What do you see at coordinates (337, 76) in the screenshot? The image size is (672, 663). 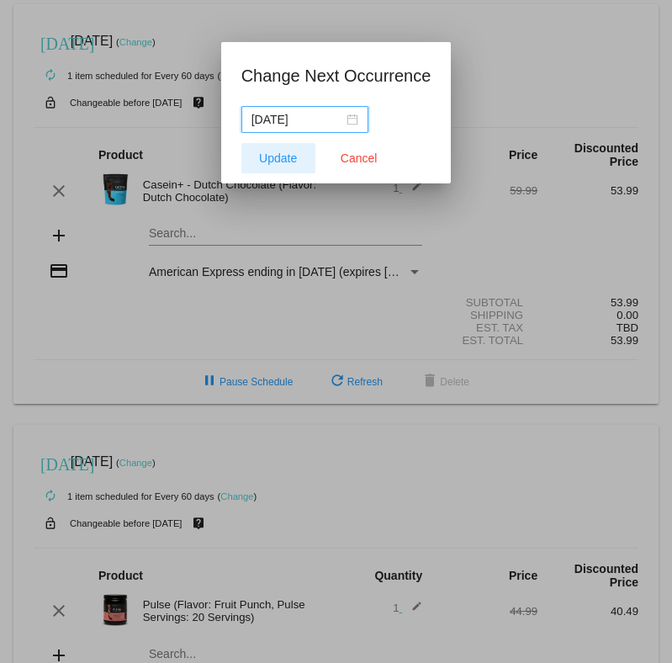 I see `h1: Change Next Occurrence` at bounding box center [337, 76].